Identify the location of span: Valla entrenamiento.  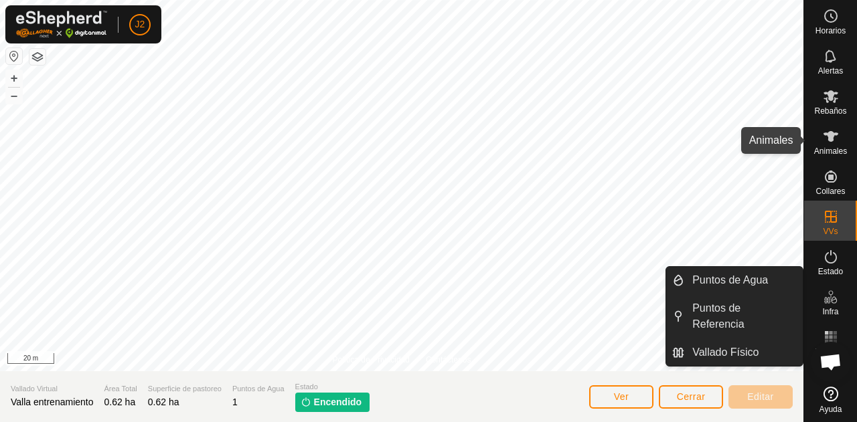
(52, 402).